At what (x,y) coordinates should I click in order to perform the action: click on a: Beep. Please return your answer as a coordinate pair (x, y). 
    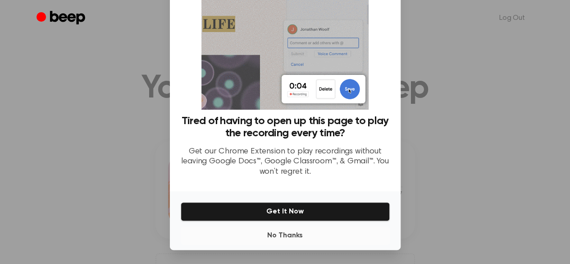
    Looking at the image, I should click on (62, 18).